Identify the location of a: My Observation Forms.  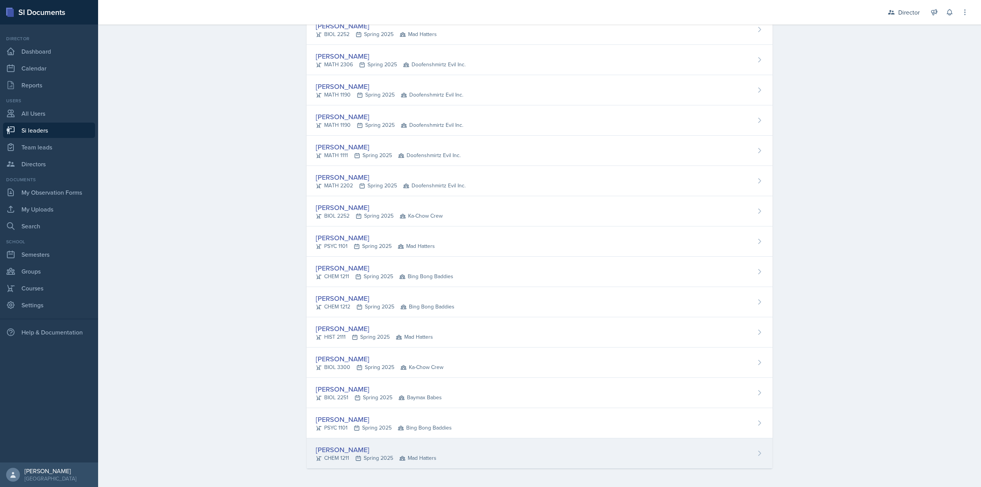
(49, 192).